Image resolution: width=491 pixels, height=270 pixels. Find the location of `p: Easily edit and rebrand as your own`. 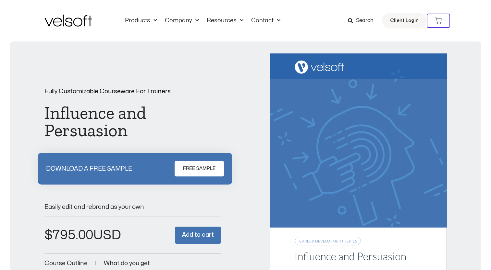

p: Easily edit and rebrand as your own is located at coordinates (133, 207).